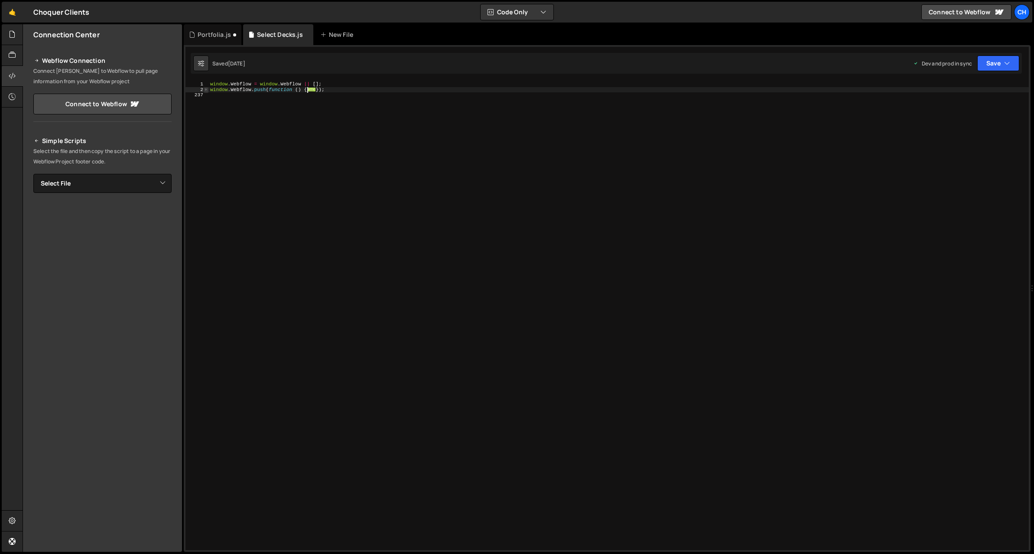 The height and width of the screenshot is (554, 1034). What do you see at coordinates (1022, 12) in the screenshot?
I see `a: Ch` at bounding box center [1022, 12].